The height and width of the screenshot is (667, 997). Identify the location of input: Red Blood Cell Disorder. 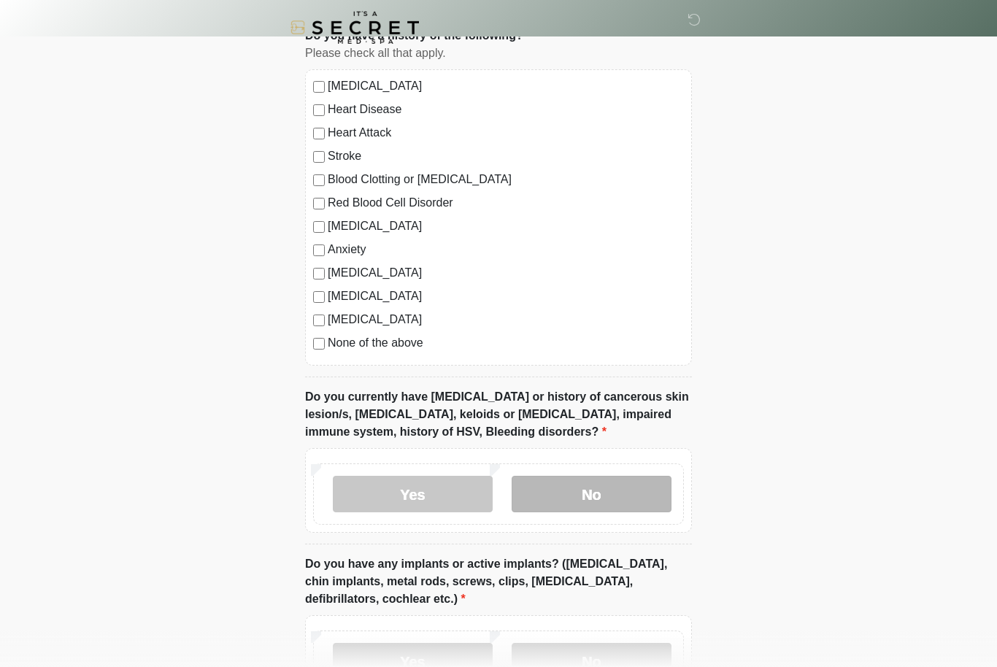
(319, 204).